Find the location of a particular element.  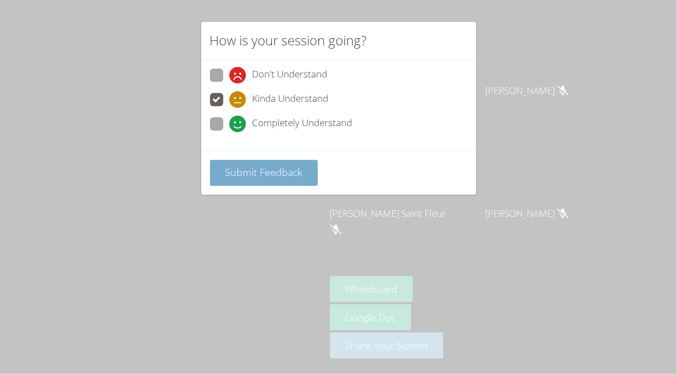

span: Don't Understand is located at coordinates (290, 75).